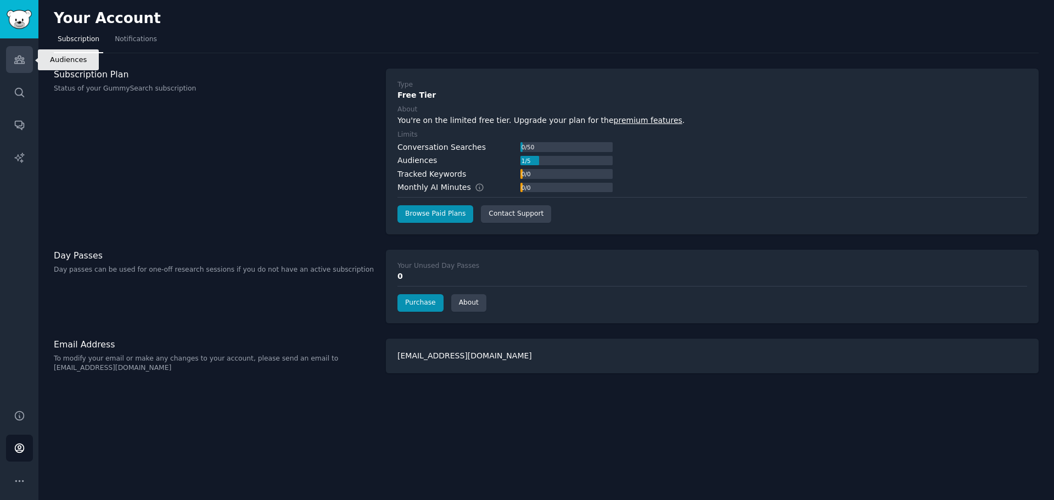  Describe the element at coordinates (214, 344) in the screenshot. I see `h3: Email Address` at that location.